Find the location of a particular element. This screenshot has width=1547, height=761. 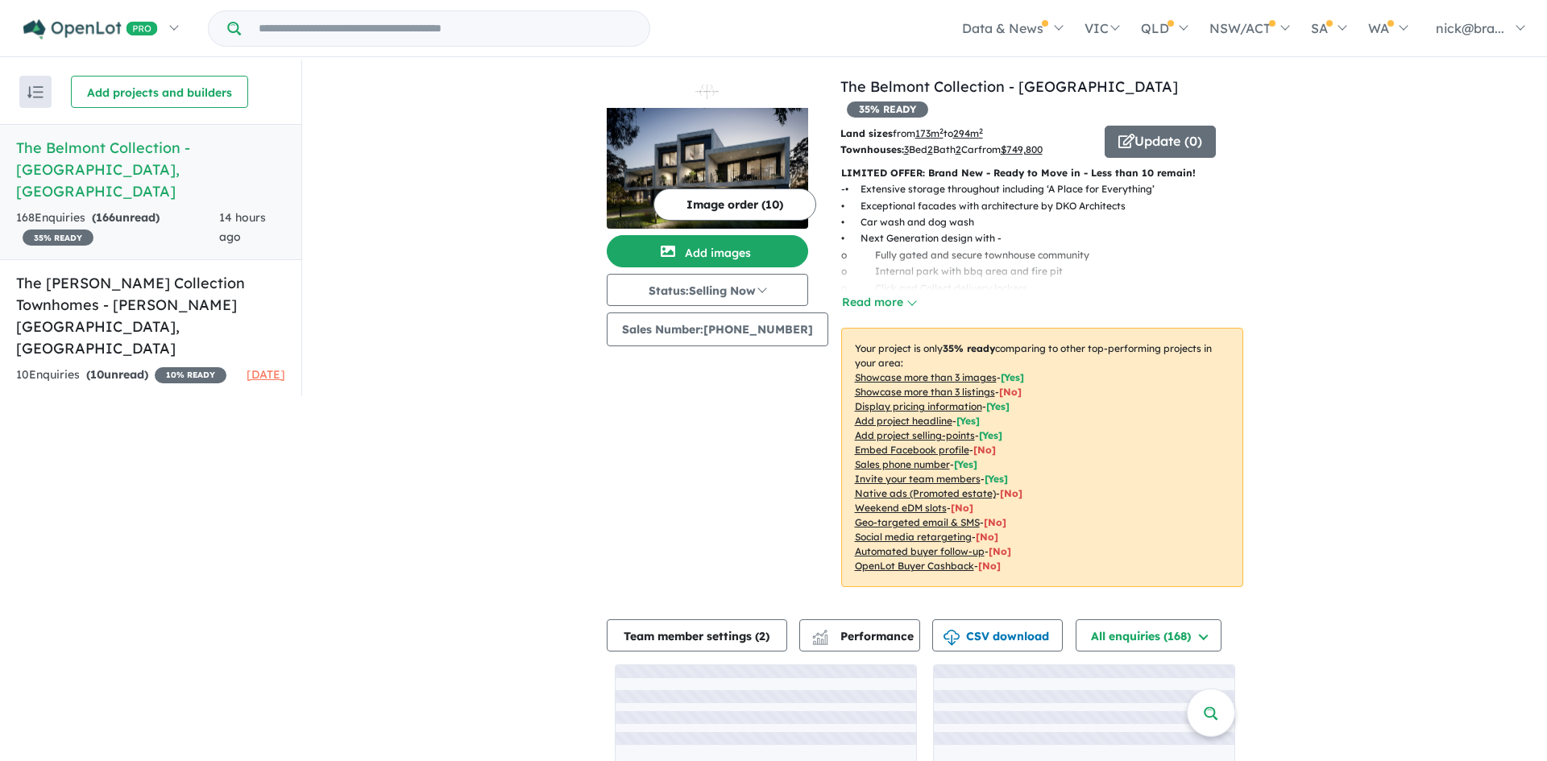

div: 10 Enquir ies is located at coordinates (121, 375).